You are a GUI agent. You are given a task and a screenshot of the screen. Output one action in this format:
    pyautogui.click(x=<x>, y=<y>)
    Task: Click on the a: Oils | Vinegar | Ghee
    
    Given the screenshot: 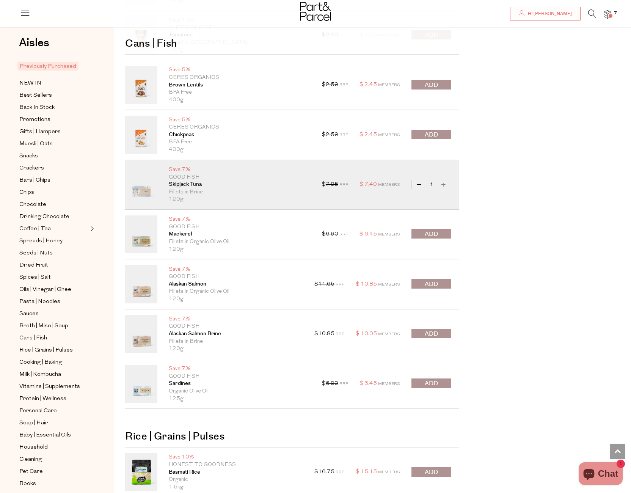 What is the action you would take?
    pyautogui.click(x=54, y=289)
    